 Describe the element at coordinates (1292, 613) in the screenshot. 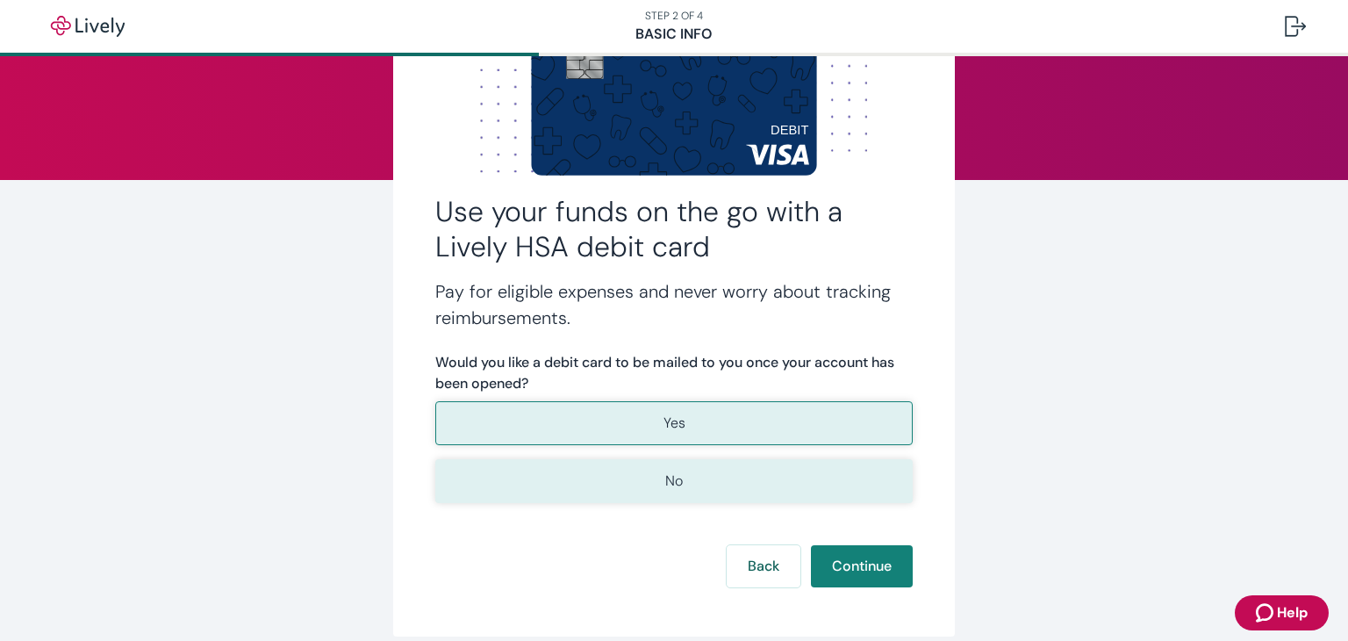

I see `span: Help` at that location.